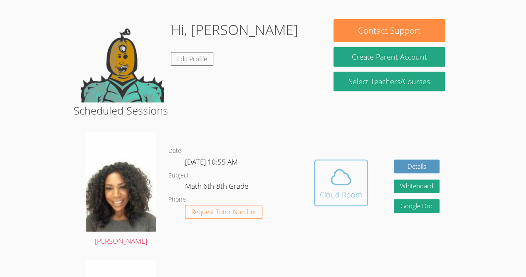  Describe the element at coordinates (417, 206) in the screenshot. I see `a: Google Doc` at that location.